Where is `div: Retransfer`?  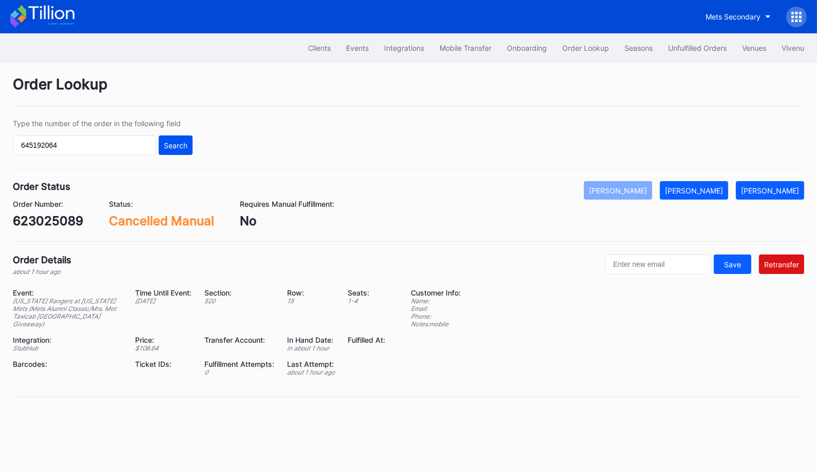 div: Retransfer is located at coordinates (781, 264).